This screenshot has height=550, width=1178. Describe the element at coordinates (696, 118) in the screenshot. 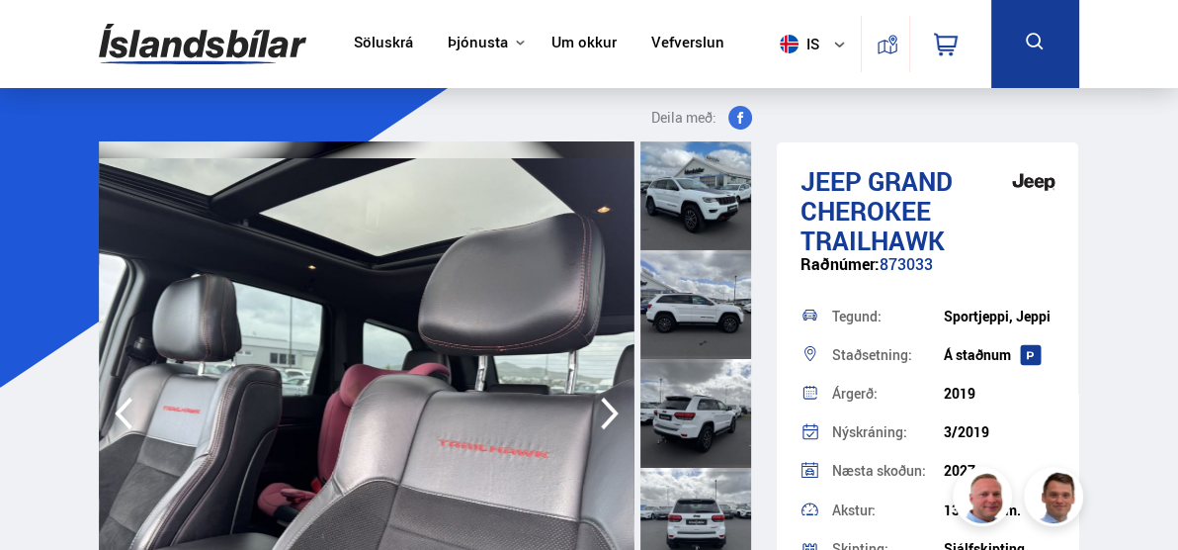

I see `button: Deila með:` at that location.